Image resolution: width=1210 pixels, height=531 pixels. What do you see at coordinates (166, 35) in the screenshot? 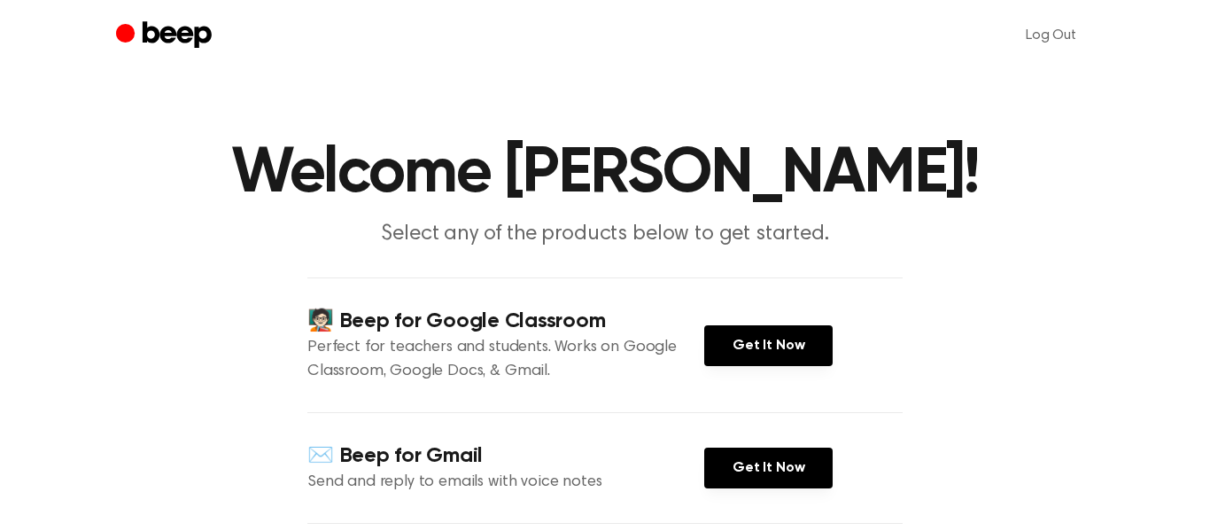
I see `a: Beep` at bounding box center [166, 35].